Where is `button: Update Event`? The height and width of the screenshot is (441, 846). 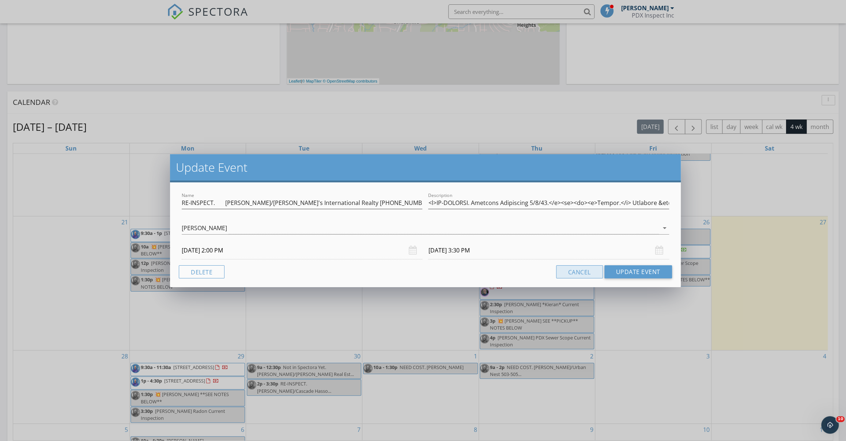 button: Update Event is located at coordinates (638, 272).